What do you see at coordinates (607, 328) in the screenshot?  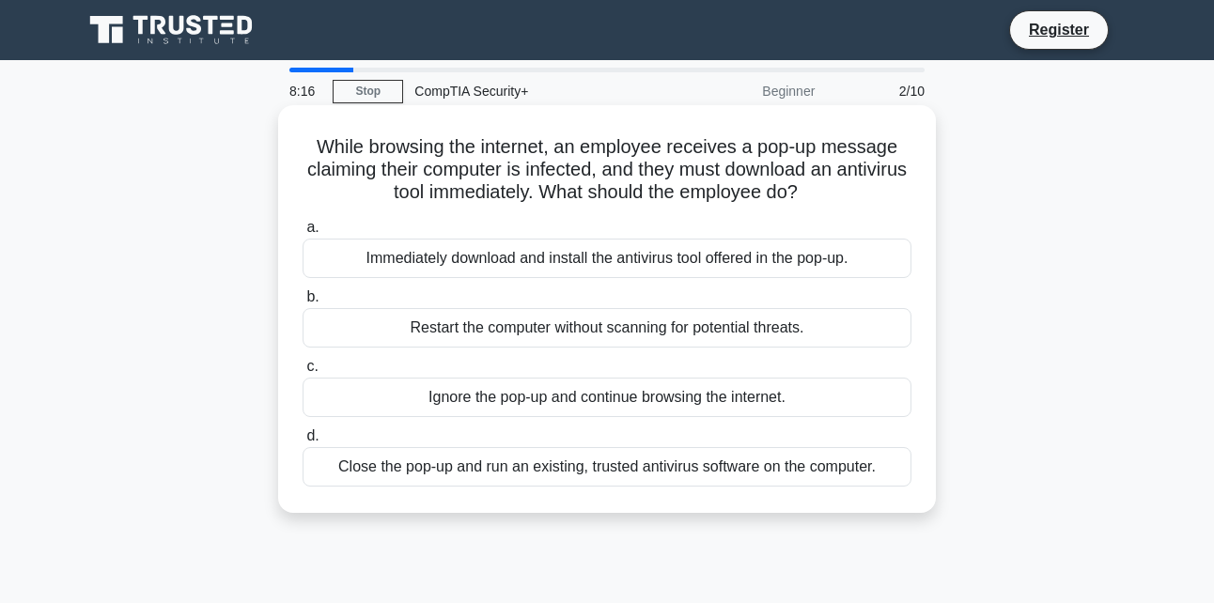 I see `div: Restart the computer without scanning for potential threats.` at bounding box center [607, 328].